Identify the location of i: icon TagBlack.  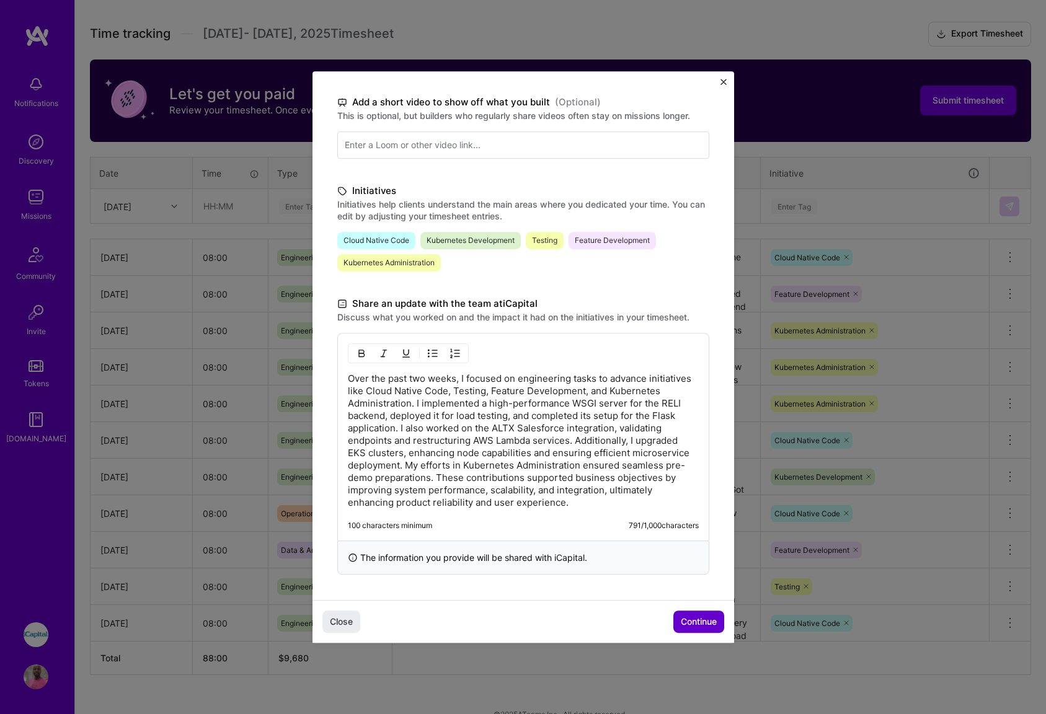
(342, 191).